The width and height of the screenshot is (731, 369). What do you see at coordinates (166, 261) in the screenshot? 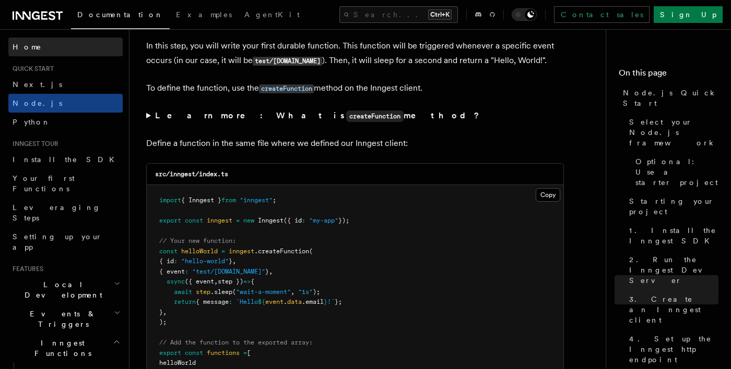
I see `span: { id` at bounding box center [166, 261].